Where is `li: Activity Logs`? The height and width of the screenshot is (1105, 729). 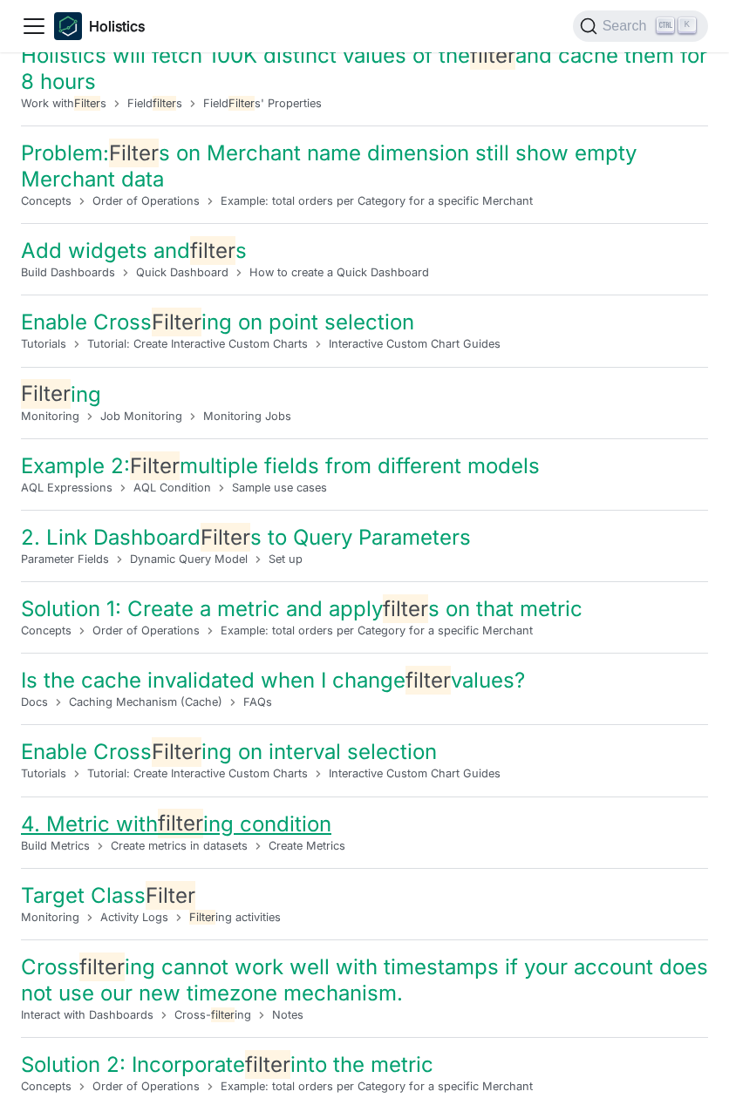
li: Activity Logs is located at coordinates (145, 917).